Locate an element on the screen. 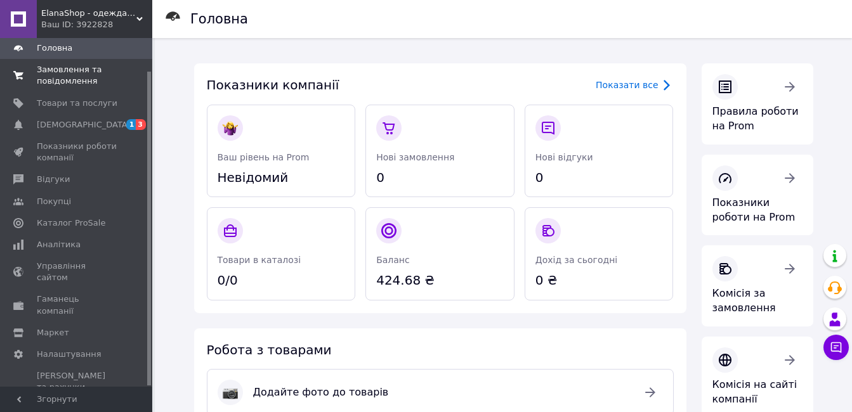  span: Нові відгуки is located at coordinates (564, 157).